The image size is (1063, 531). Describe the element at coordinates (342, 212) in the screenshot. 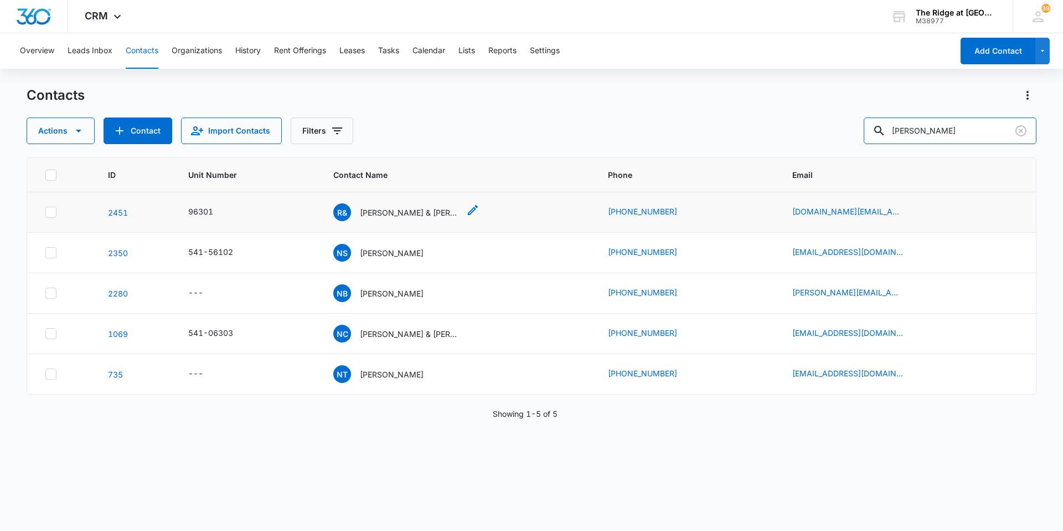

I see `span: R&` at that location.